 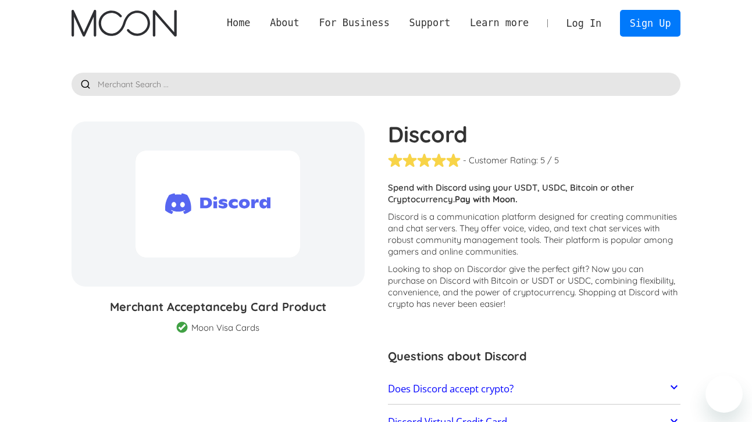 I want to click on a: home, so click(x=124, y=23).